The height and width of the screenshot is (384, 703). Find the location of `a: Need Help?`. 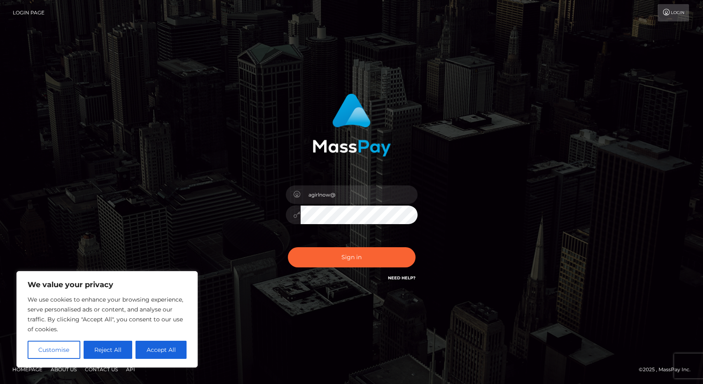

a: Need Help? is located at coordinates (401, 277).